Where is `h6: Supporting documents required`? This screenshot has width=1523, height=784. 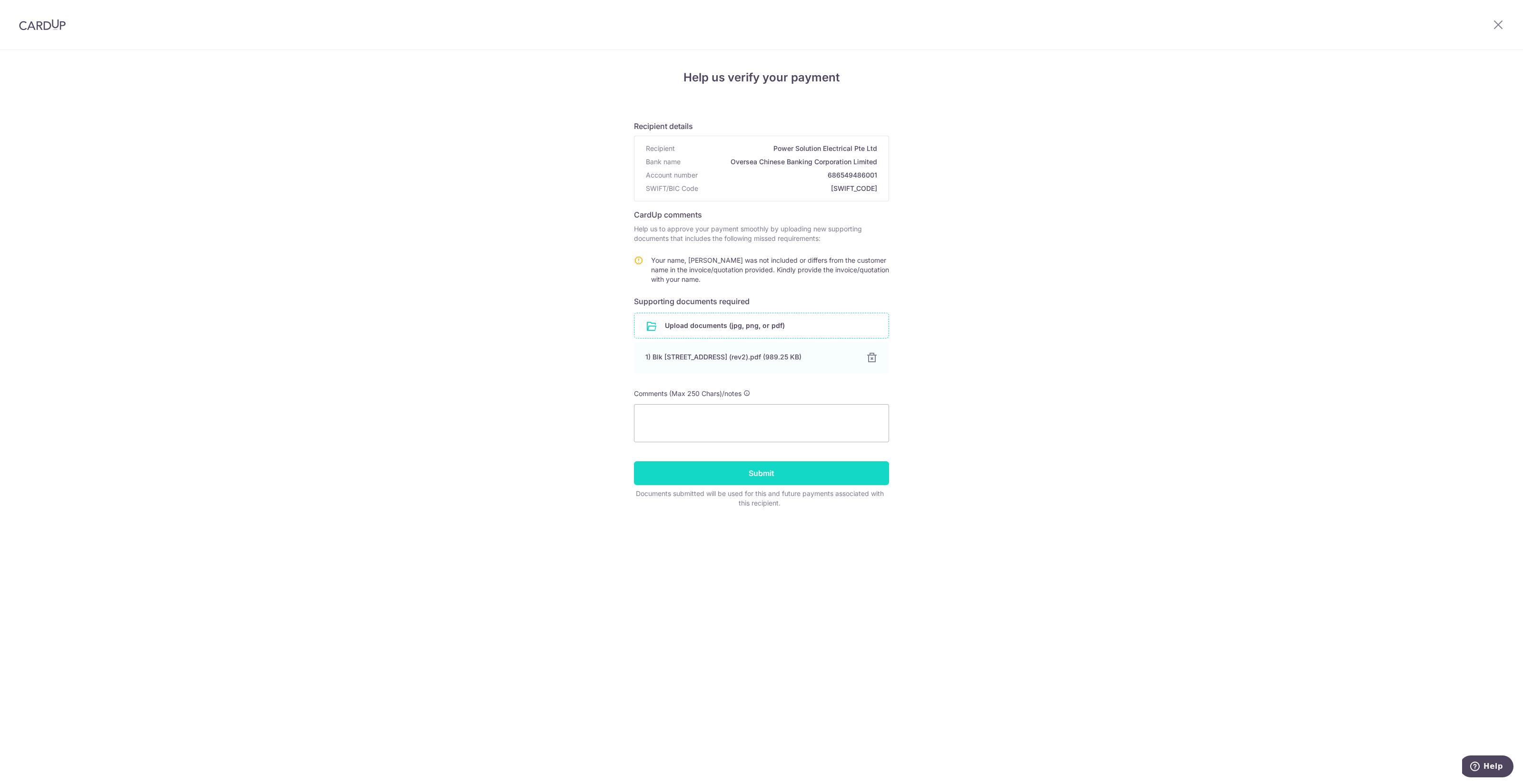
h6: Supporting documents required is located at coordinates (762, 301).